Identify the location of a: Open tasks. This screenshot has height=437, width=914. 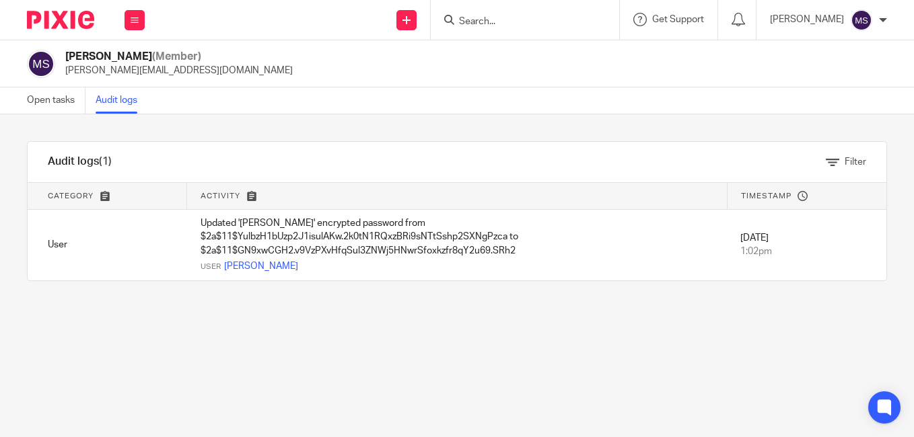
(56, 100).